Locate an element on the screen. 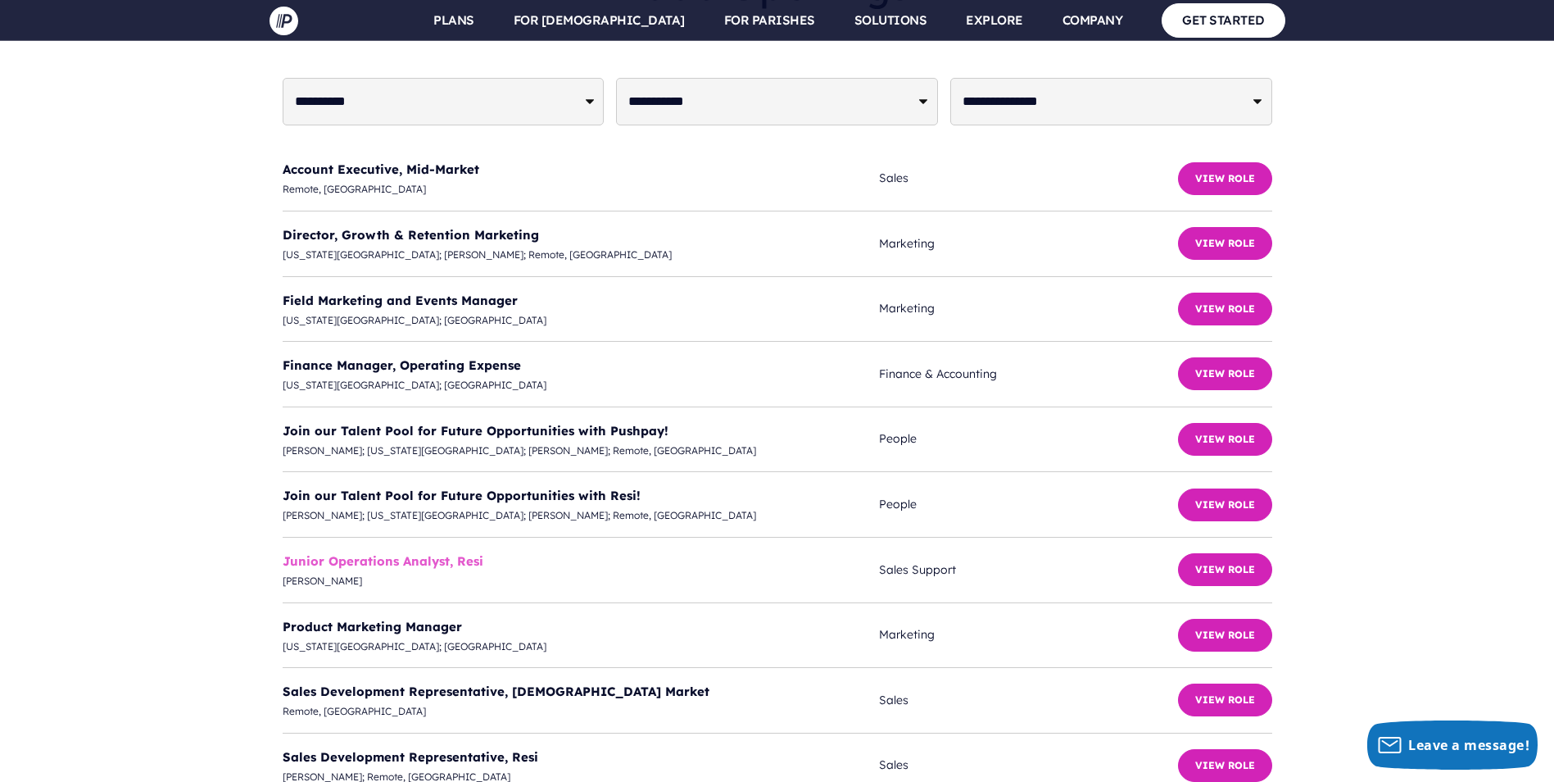  span: Sales Support is located at coordinates (1028, 569).